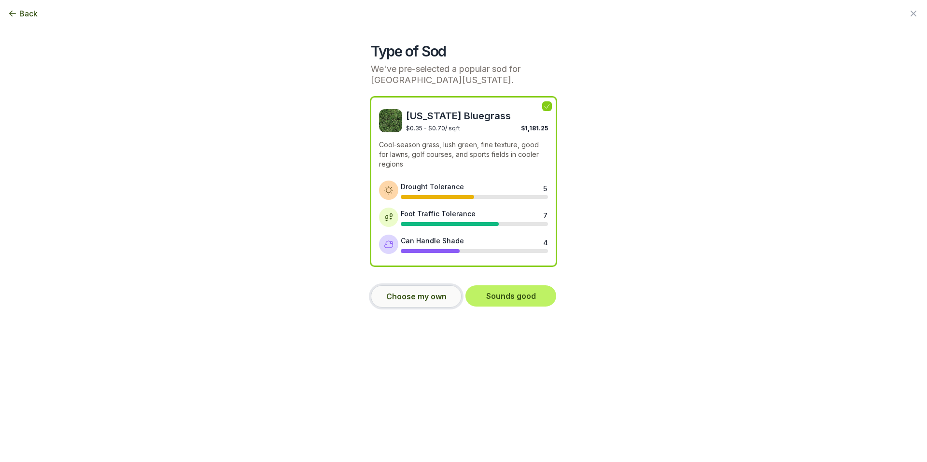 The image size is (927, 462). Describe the element at coordinates (432, 240) in the screenshot. I see `div: Can Handle Shade` at that location.